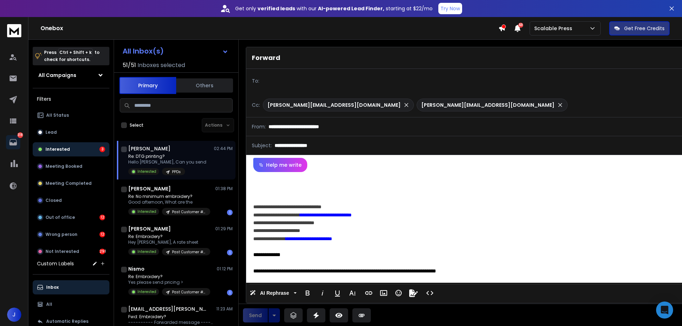 The height and width of the screenshot is (326, 682). I want to click on button: Signature, so click(413, 293).